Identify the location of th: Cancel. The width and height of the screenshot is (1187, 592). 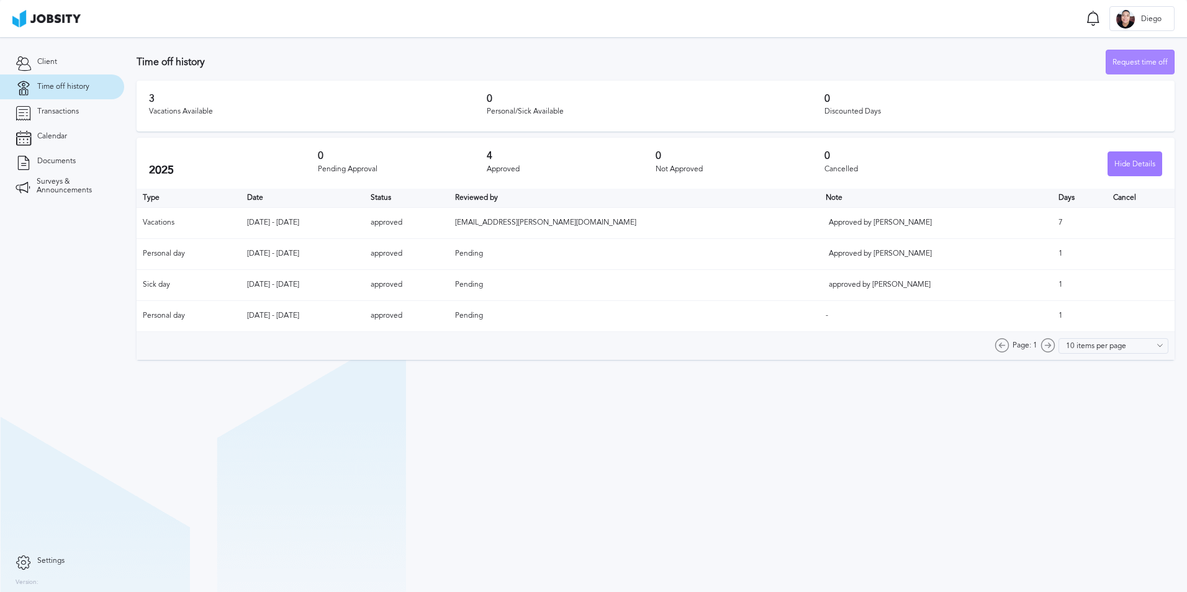
(1141, 198).